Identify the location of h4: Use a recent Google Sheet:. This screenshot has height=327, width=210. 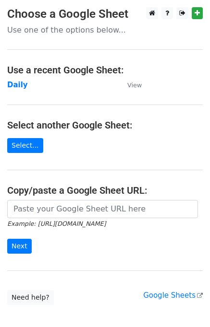
(105, 70).